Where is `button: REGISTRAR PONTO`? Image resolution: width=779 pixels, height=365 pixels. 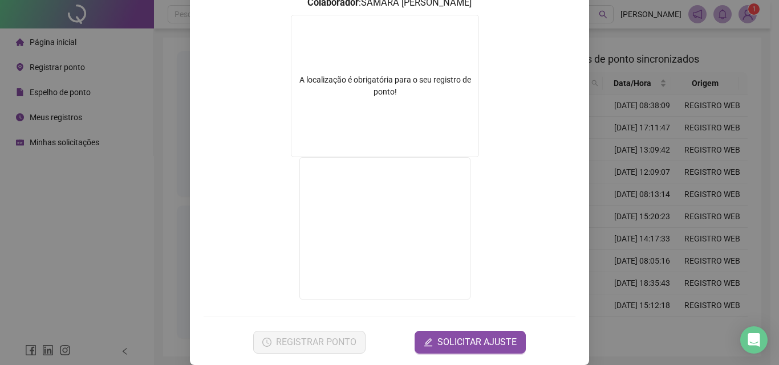
button: REGISTRAR PONTO is located at coordinates (309, 343).